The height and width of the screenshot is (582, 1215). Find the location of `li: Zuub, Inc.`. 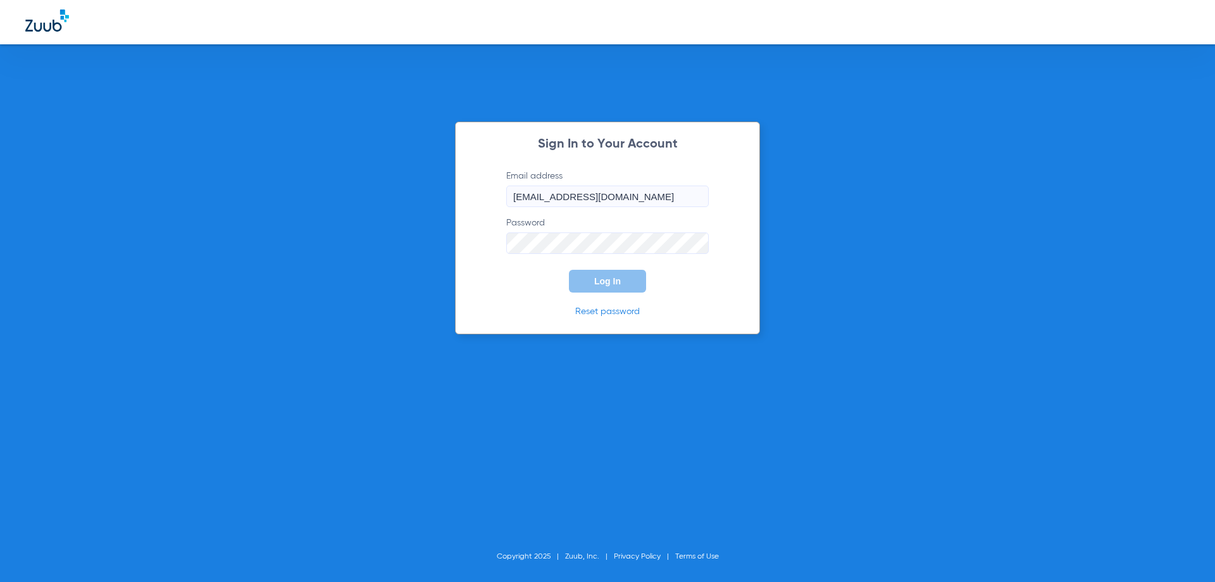

li: Zuub, Inc. is located at coordinates (589, 556).